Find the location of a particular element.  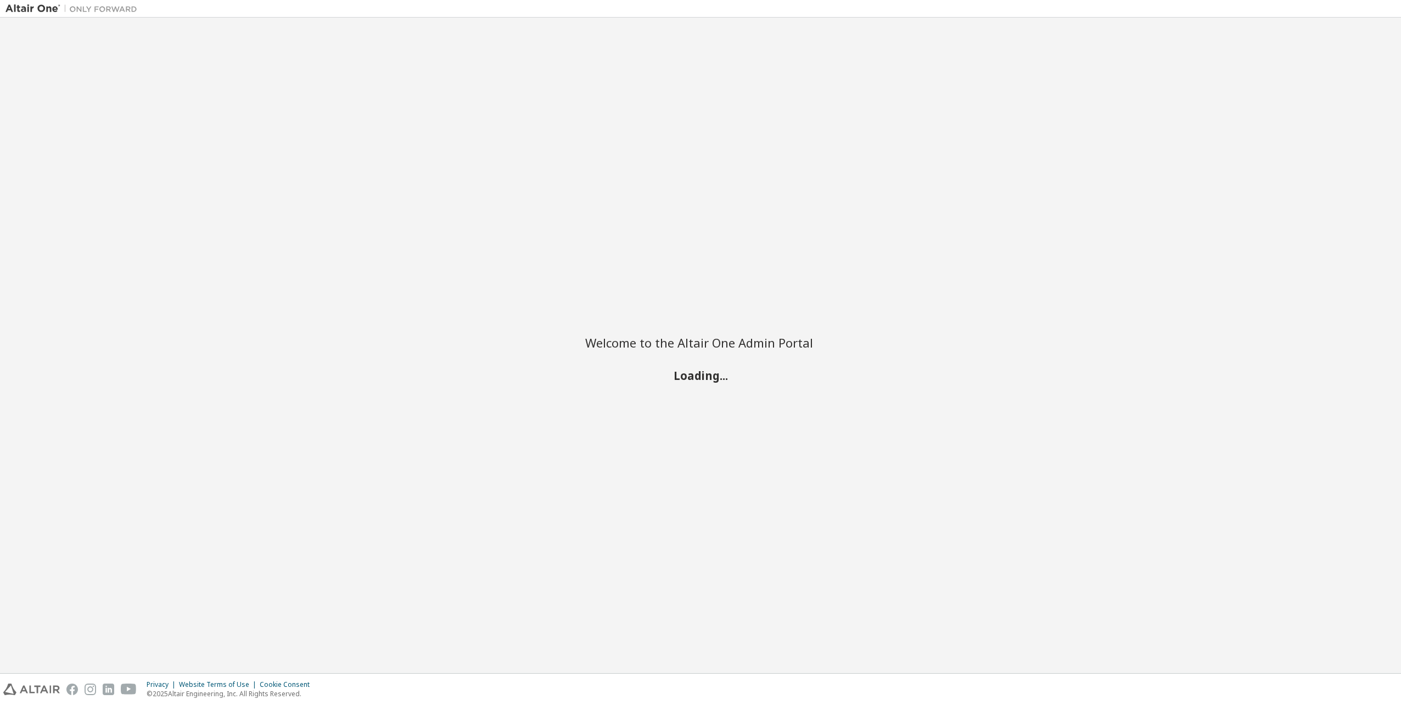

img: altair_logo.svg is located at coordinates (31, 689).